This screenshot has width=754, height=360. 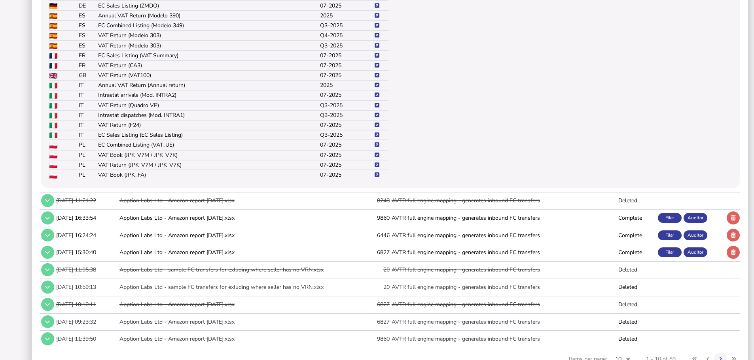 I want to click on td: 8248, so click(x=373, y=200).